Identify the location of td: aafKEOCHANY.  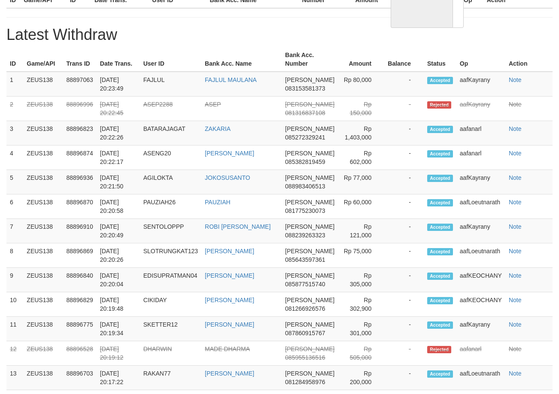
(480, 304).